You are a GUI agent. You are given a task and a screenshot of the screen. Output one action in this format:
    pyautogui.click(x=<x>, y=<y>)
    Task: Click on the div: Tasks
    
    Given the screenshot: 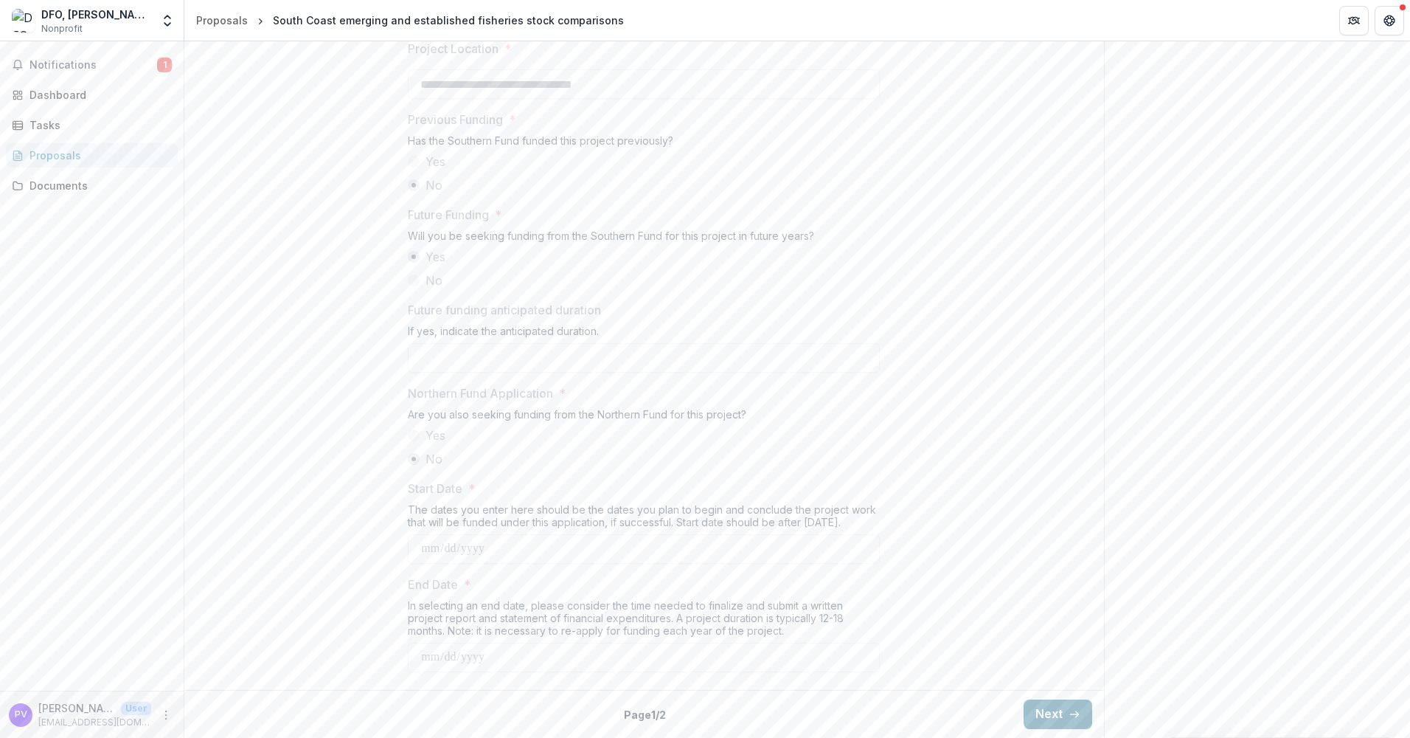 What is the action you would take?
    pyautogui.click(x=97, y=125)
    